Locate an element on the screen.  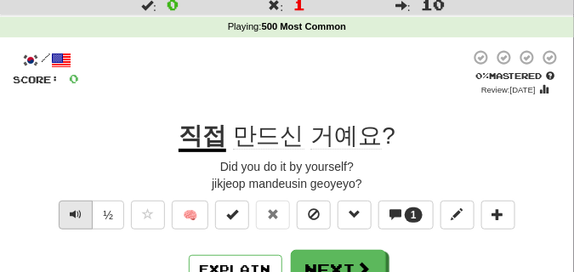
span: 만드신 is located at coordinates (269, 136).